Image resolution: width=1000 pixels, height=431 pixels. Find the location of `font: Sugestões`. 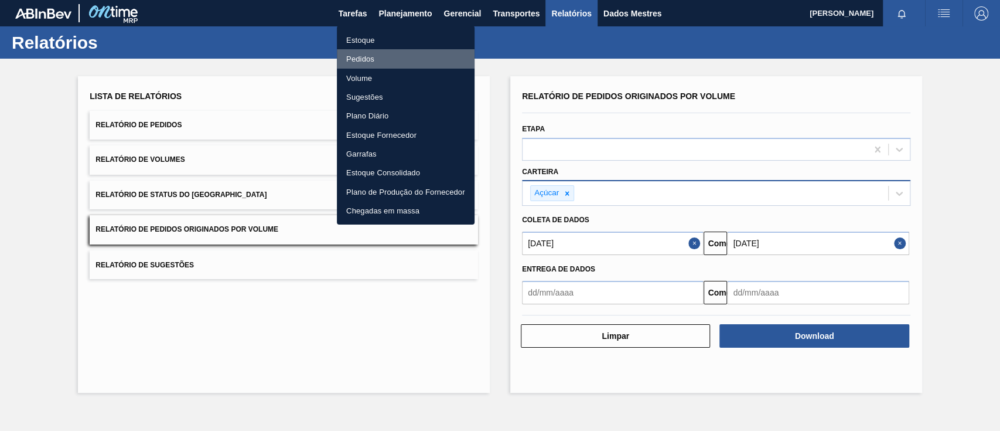

font: Sugestões is located at coordinates (364, 97).